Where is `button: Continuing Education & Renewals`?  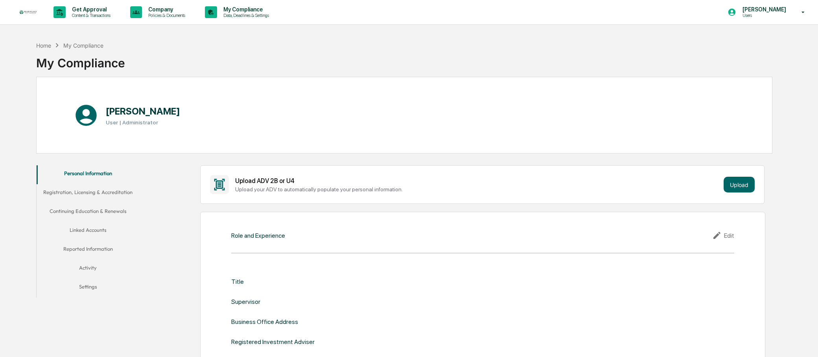
button: Continuing Education & Renewals is located at coordinates (88, 212).